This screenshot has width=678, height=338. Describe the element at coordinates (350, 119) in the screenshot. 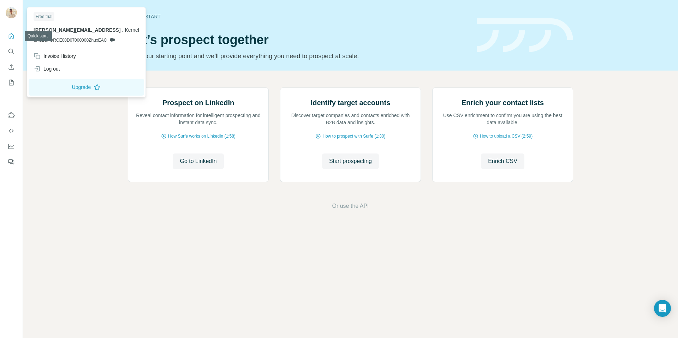

I see `p: Discover target companies and contacts enriched with B2B data and insights.` at that location.